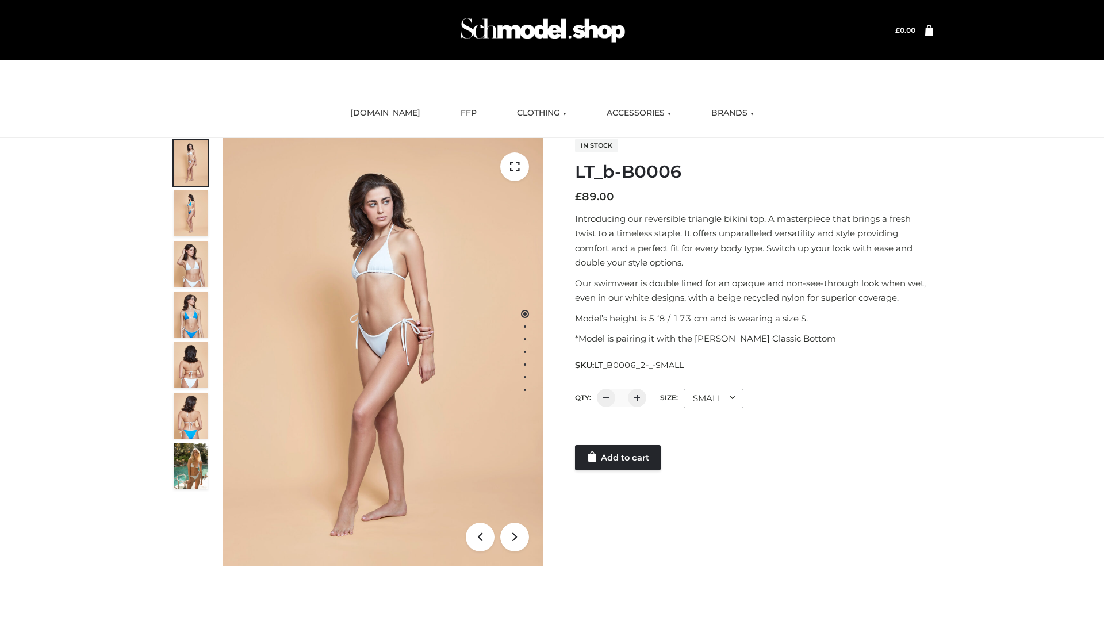  What do you see at coordinates (191, 416) in the screenshot?
I see `img: ArielClassicBikiniTop_CloudNine_AzureSky_OW114ECO_8-scaled.jpg` at bounding box center [191, 416].